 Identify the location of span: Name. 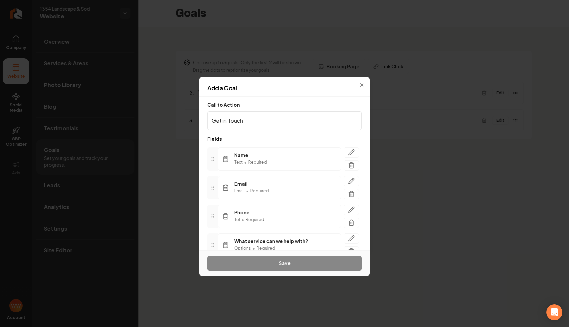
(251, 155).